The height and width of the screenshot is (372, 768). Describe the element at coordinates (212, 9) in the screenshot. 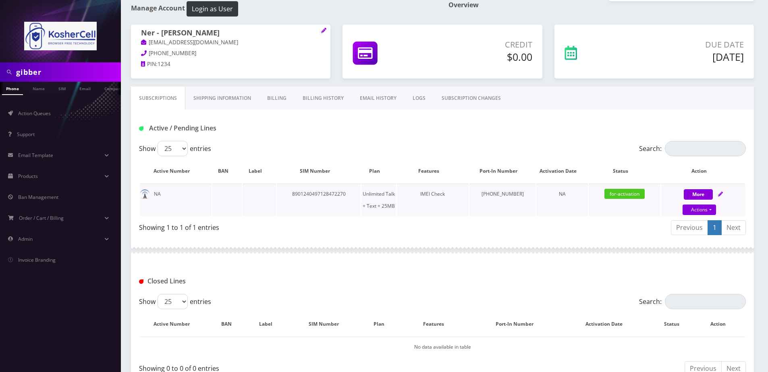

I see `button: Login as User` at that location.